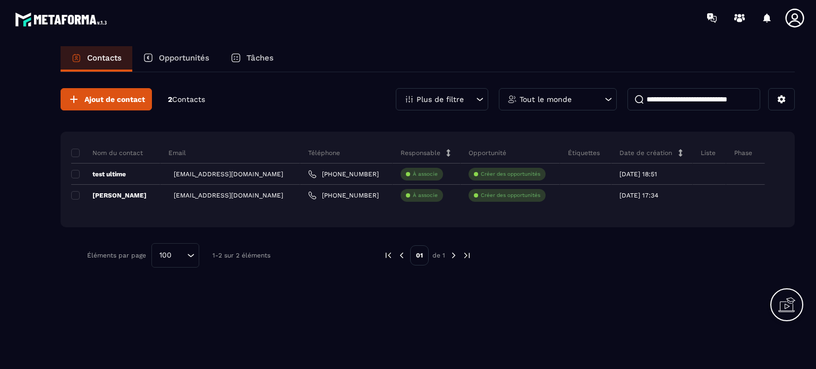  I want to click on p: Opportunité, so click(487, 153).